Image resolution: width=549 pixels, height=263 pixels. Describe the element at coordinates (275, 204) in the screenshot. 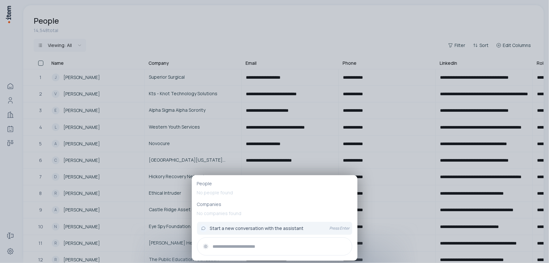

I see `p: Companies` at that location.